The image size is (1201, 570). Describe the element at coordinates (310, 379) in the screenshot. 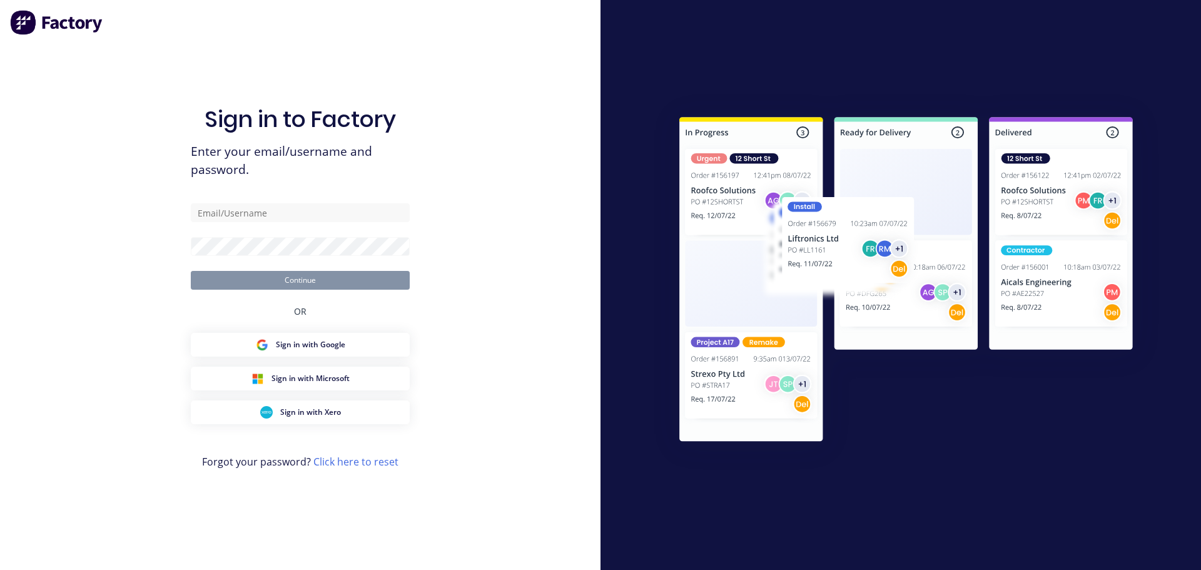

I see `span: Sign in with Microsoft` at that location.